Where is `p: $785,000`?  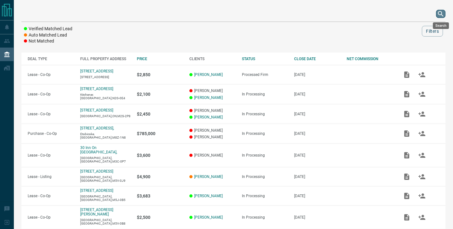 p: $785,000 is located at coordinates (160, 133).